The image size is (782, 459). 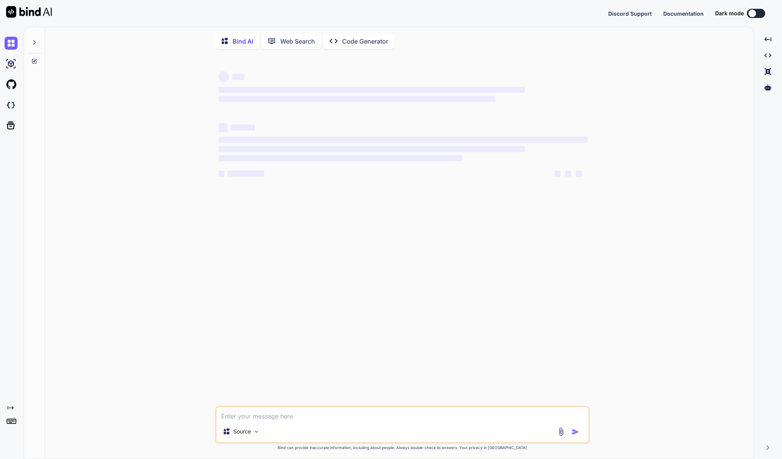 What do you see at coordinates (242, 431) in the screenshot?
I see `p: Source` at bounding box center [242, 431].